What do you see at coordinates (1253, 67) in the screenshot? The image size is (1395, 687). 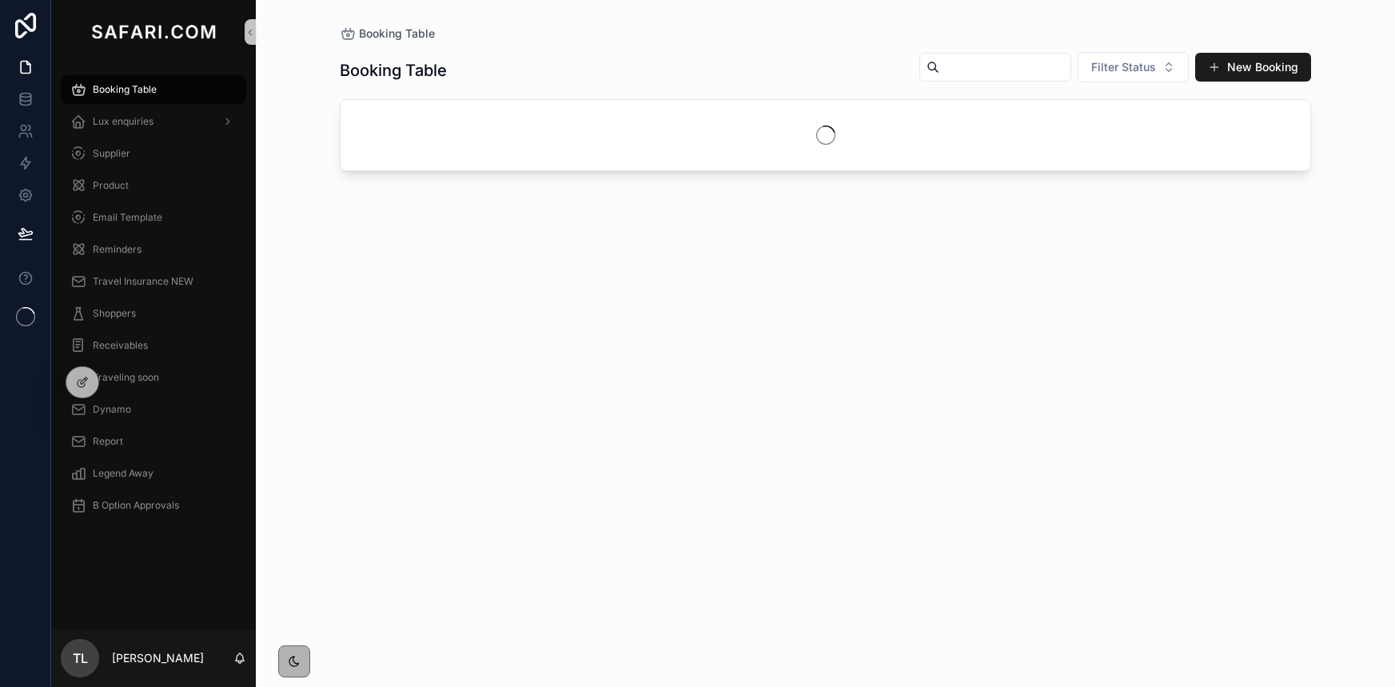 I see `a: New Booking` at bounding box center [1253, 67].